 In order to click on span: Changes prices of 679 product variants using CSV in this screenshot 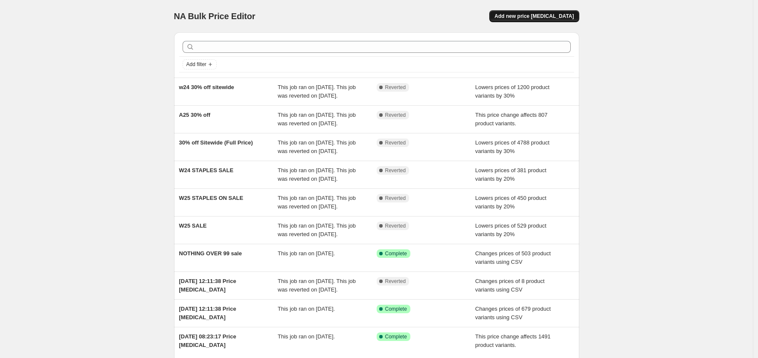, I will do `click(513, 313)`.